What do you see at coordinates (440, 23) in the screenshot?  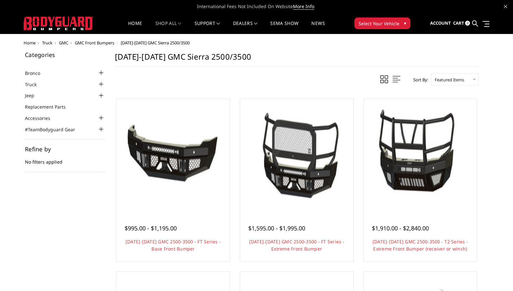 I see `span: Account` at bounding box center [440, 23].